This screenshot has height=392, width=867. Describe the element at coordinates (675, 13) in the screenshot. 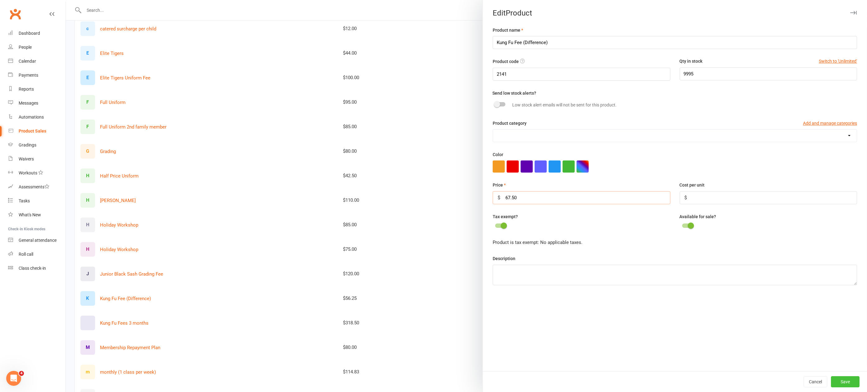

I see `div: Edit Product` at that location.